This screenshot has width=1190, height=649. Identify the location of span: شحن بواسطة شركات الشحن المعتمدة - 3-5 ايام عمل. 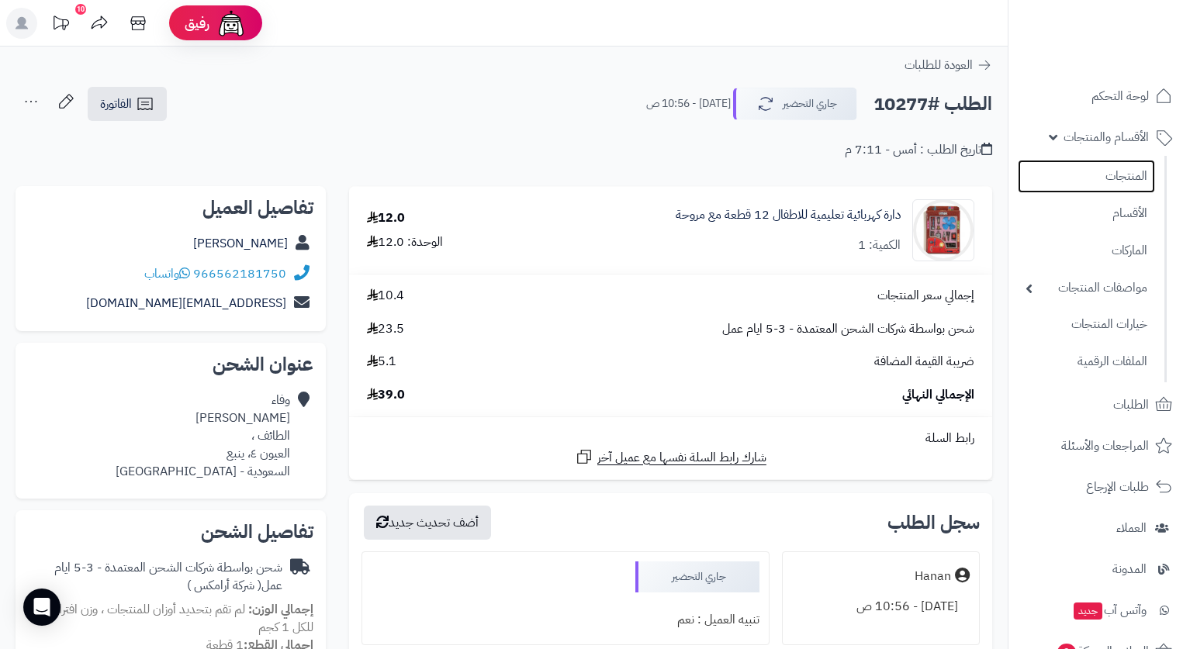
(848, 329).